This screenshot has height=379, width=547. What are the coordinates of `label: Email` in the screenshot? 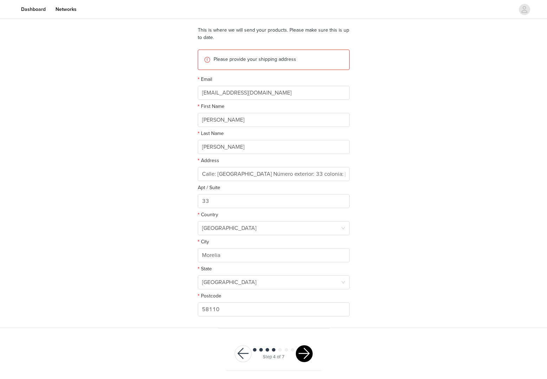 It's located at (205, 79).